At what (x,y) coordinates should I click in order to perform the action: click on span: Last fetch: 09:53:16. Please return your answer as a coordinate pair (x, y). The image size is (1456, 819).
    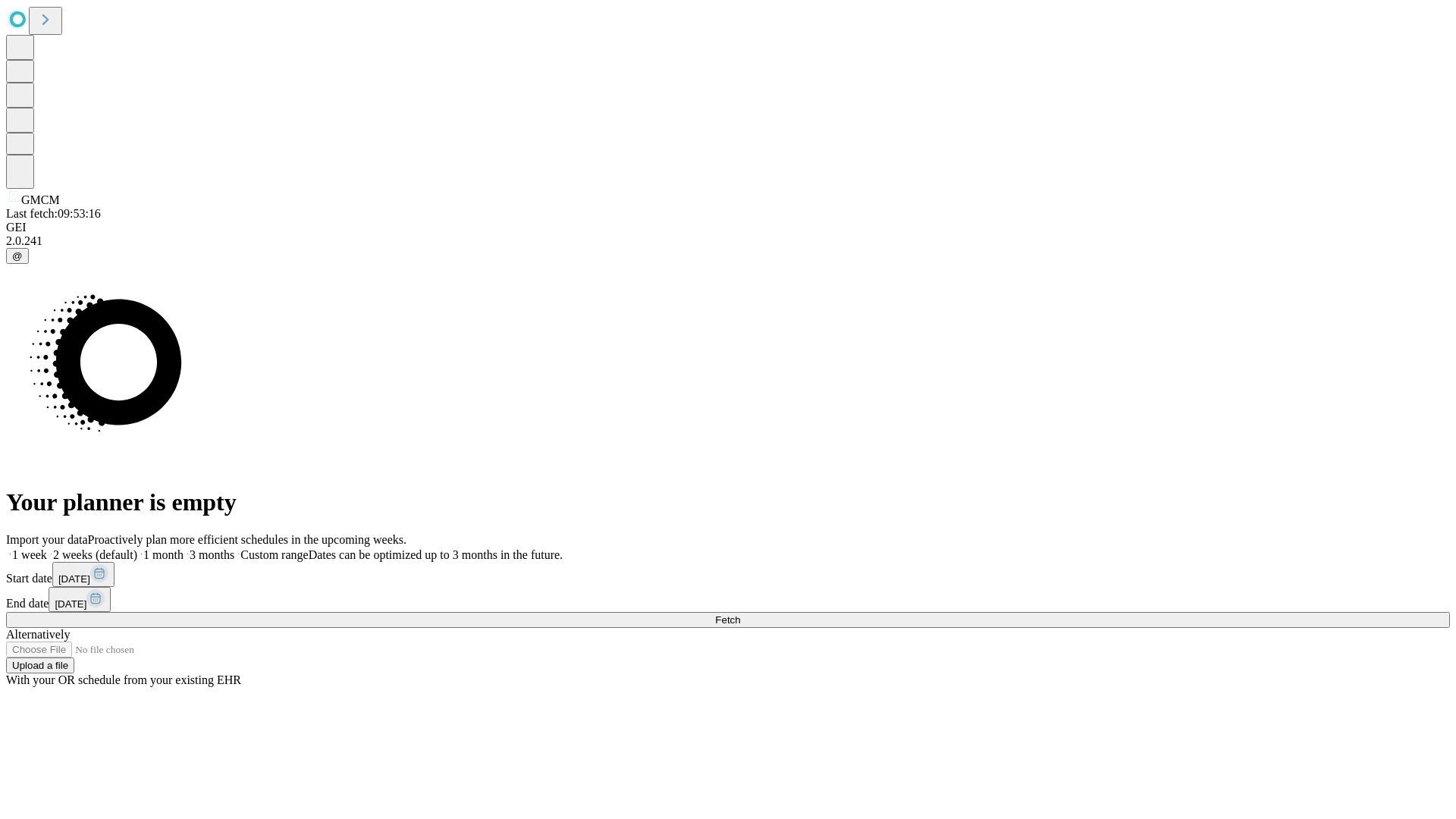
    Looking at the image, I should click on (54, 213).